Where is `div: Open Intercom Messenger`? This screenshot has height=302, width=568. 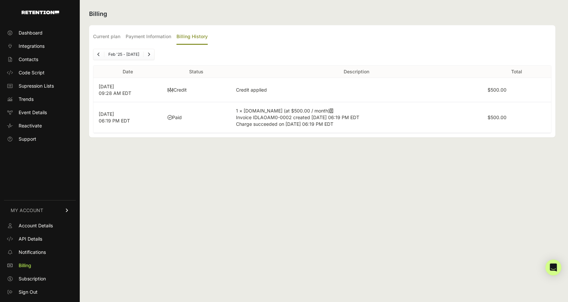
div: Open Intercom Messenger is located at coordinates (553, 268).